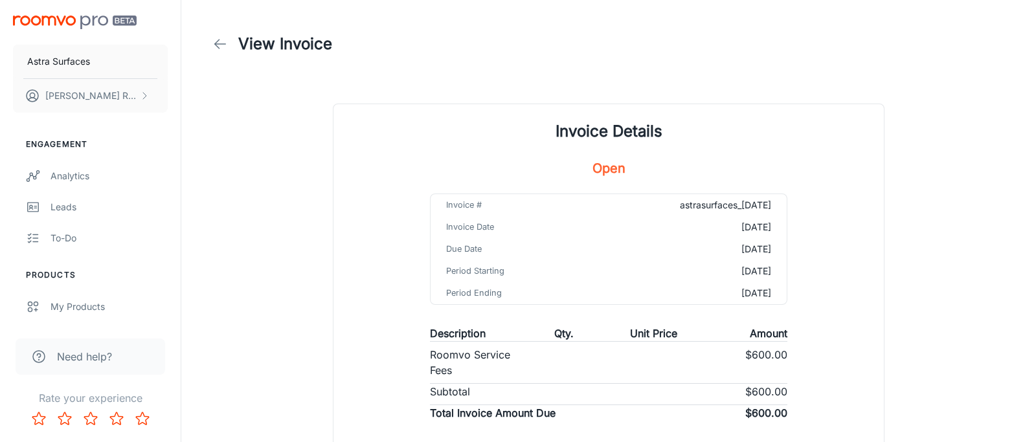 This screenshot has height=442, width=1036. Describe the element at coordinates (514, 205) in the screenshot. I see `td: Invoice #` at that location.